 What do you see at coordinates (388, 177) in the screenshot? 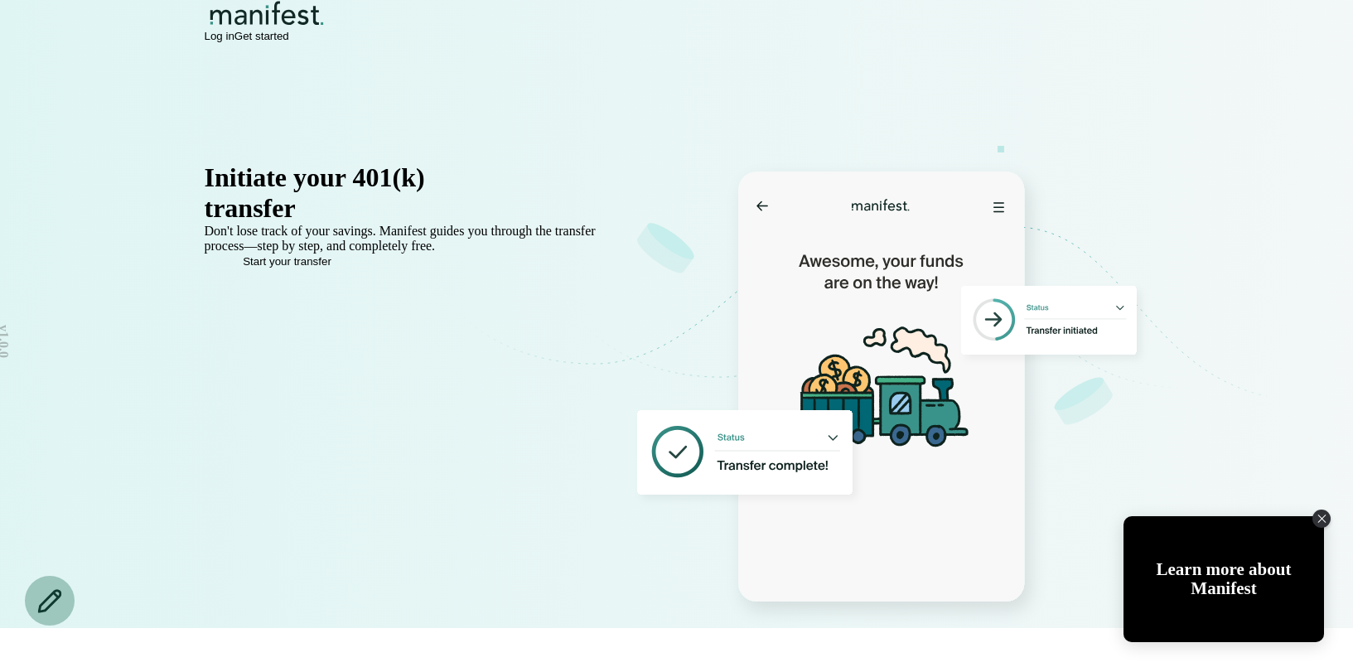
I see `span: 401(k)` at bounding box center [388, 177].